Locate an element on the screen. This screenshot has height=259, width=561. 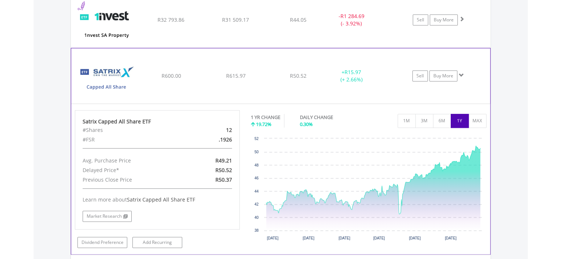
a: Add Recurring is located at coordinates (157, 243).